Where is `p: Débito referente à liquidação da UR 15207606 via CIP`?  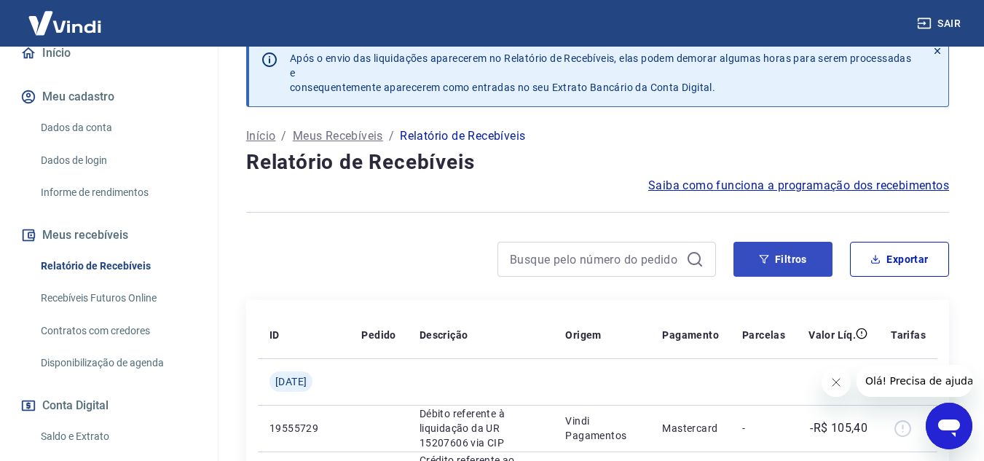
p: Débito referente à liquidação da UR 15207606 via CIP is located at coordinates (481, 428).